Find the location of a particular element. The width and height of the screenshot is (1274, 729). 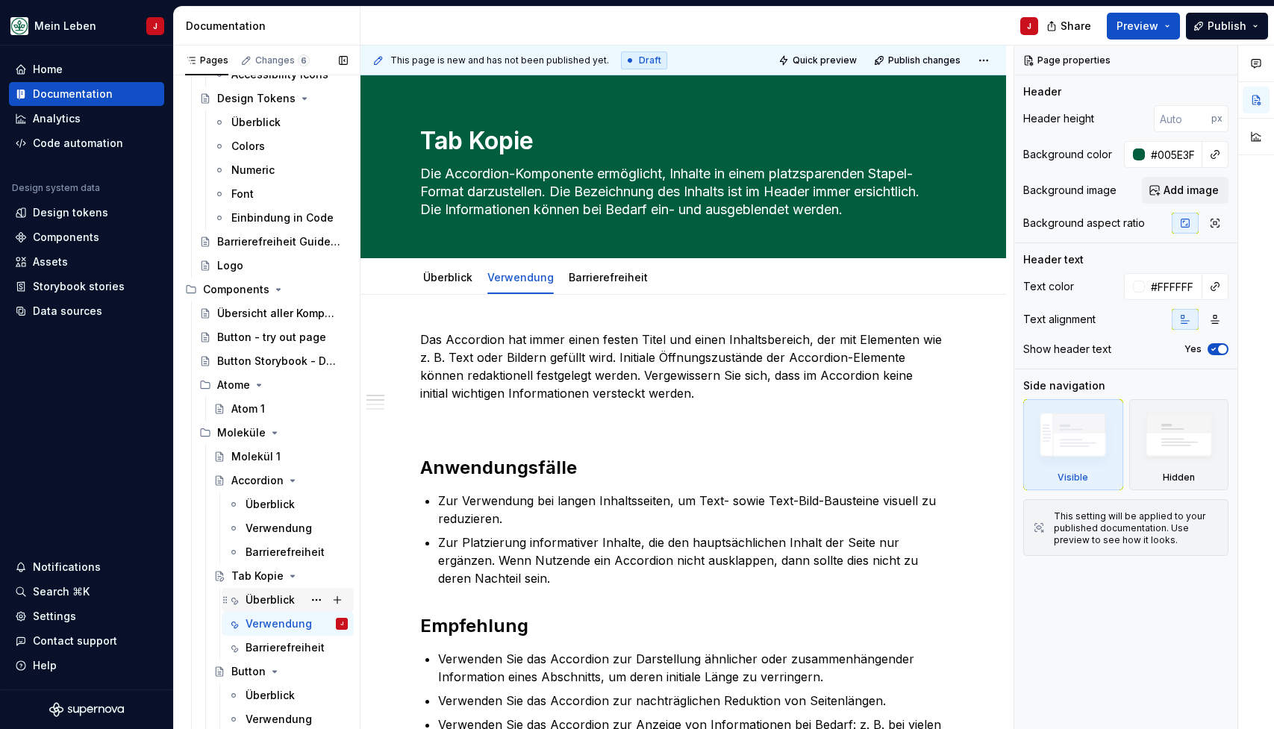

div: Text color is located at coordinates (1048, 287).